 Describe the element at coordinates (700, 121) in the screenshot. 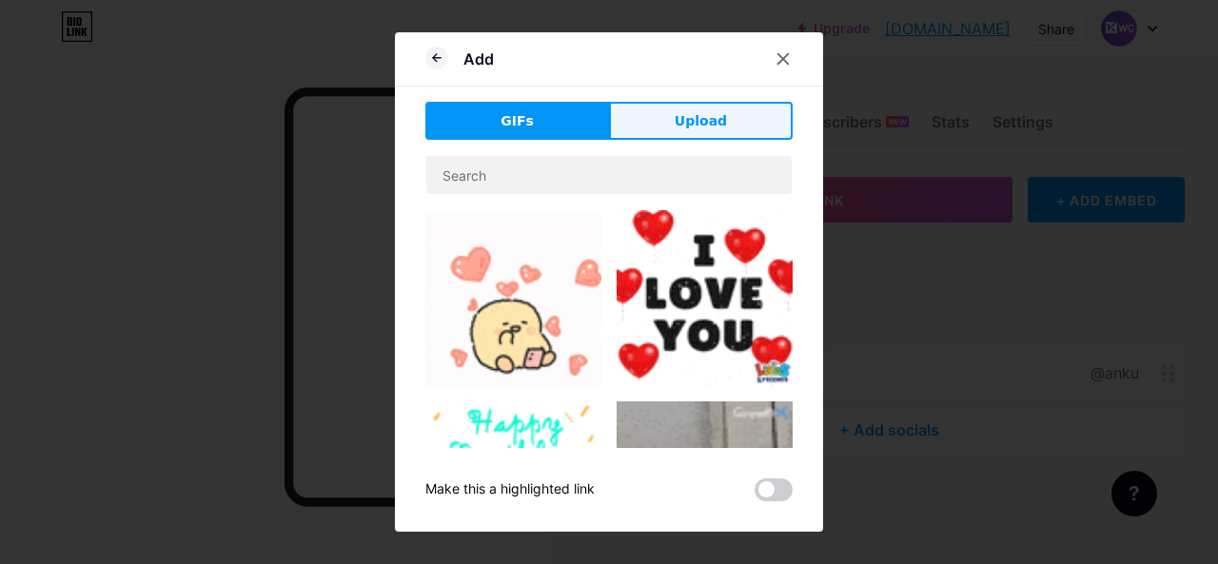

I see `button: Upload` at that location.